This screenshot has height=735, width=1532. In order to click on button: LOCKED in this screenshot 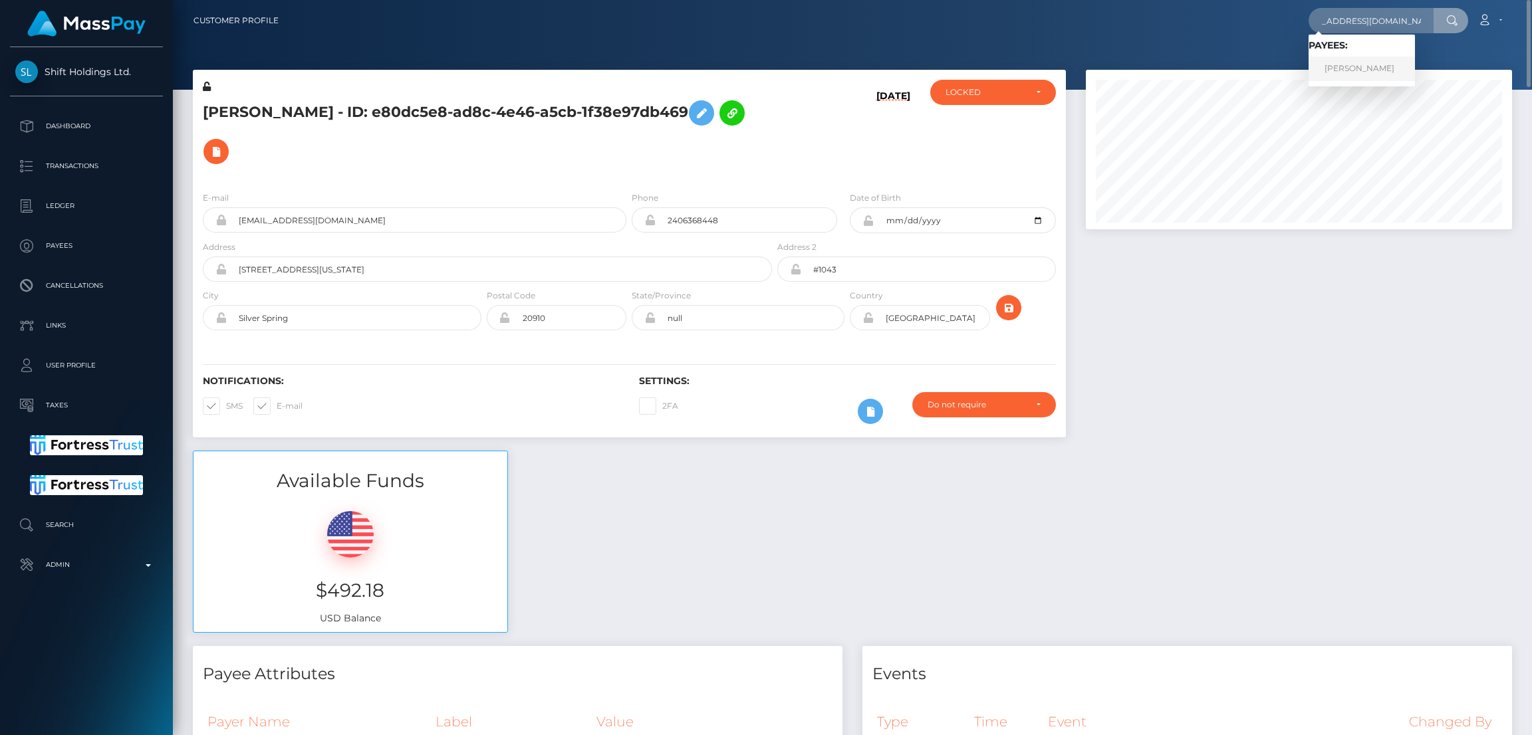, I will do `click(993, 92)`.